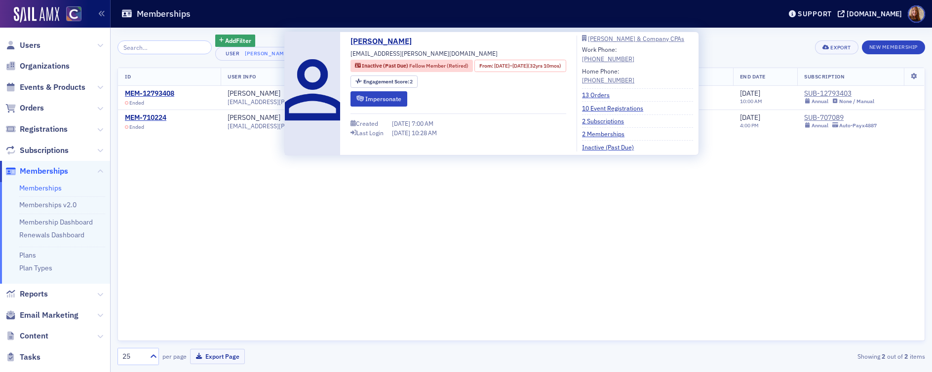 Image resolution: width=932 pixels, height=372 pixels. I want to click on button: AddFilter, so click(236, 40).